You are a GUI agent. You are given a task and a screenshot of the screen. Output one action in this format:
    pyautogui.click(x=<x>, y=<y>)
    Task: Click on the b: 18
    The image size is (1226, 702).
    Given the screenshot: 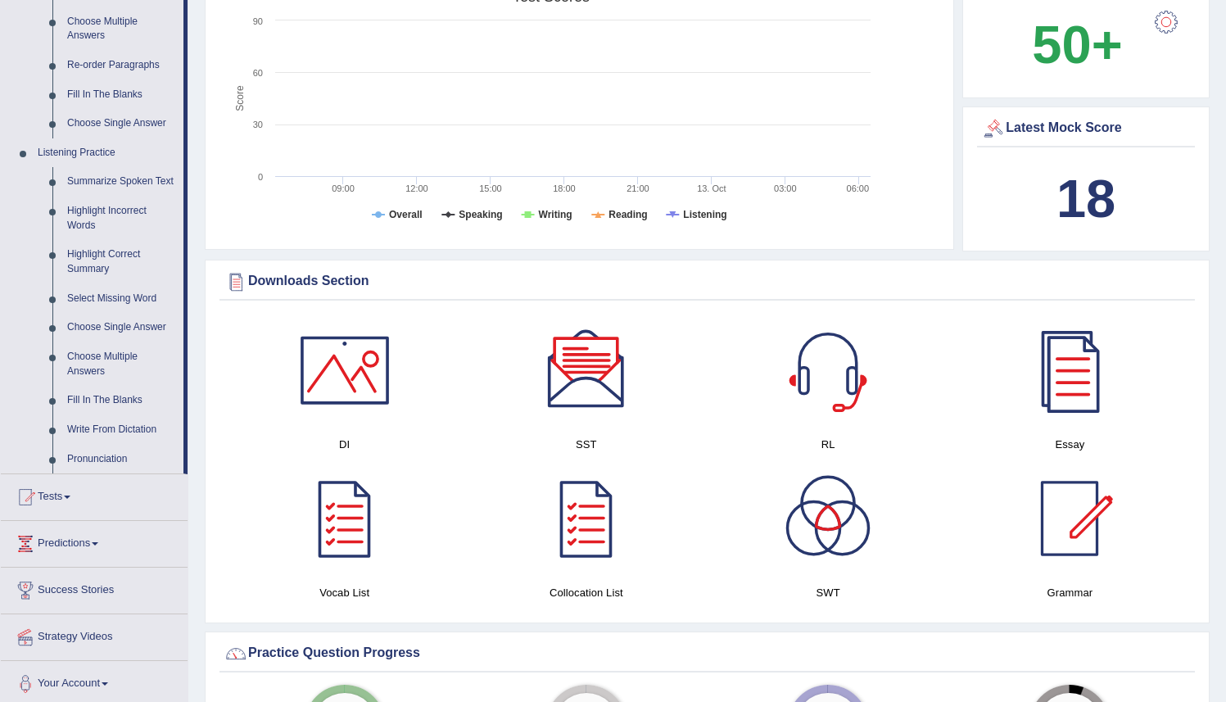 What is the action you would take?
    pyautogui.click(x=1086, y=198)
    